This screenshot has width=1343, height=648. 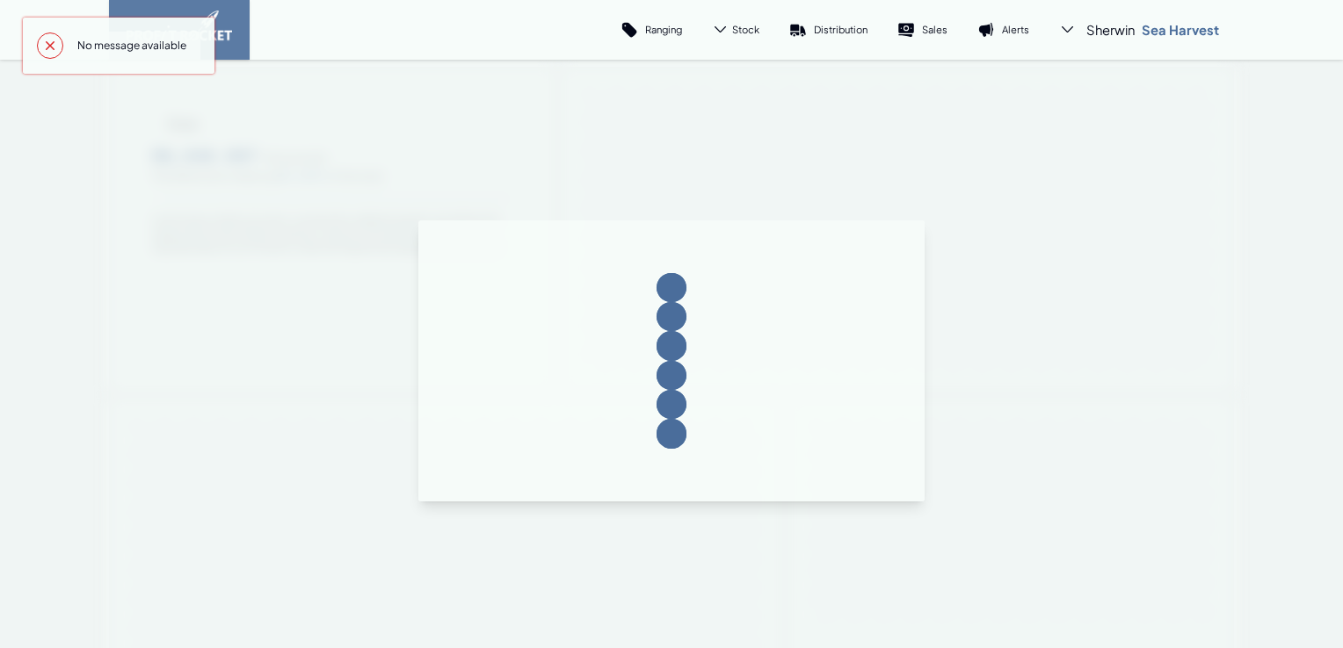 I want to click on span: Stock, so click(x=745, y=29).